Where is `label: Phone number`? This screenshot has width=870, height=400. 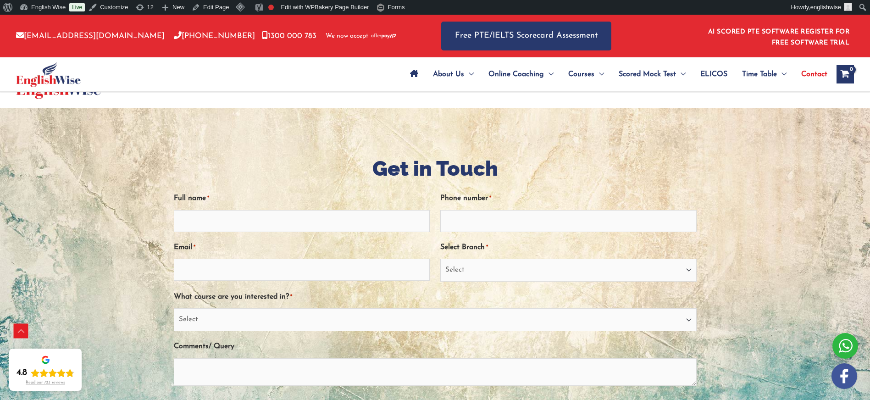
label: Phone number is located at coordinates (465, 198).